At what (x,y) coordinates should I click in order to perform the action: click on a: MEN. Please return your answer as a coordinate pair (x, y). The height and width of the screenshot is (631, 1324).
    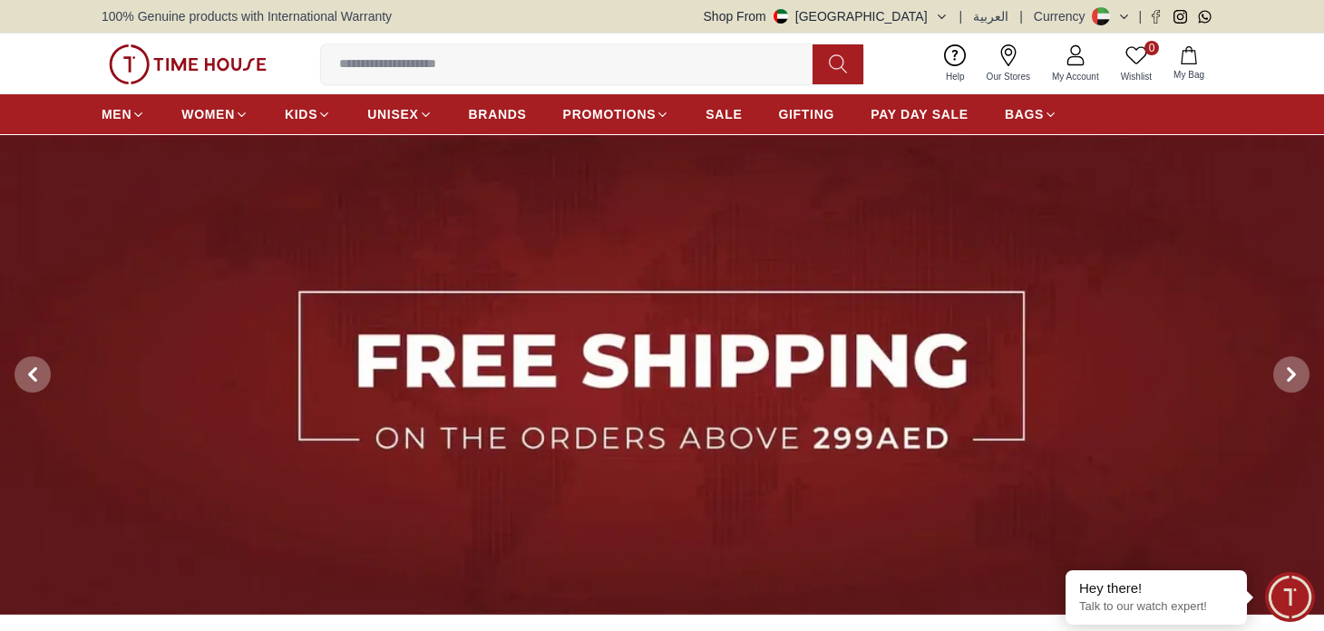
    Looking at the image, I should click on (123, 114).